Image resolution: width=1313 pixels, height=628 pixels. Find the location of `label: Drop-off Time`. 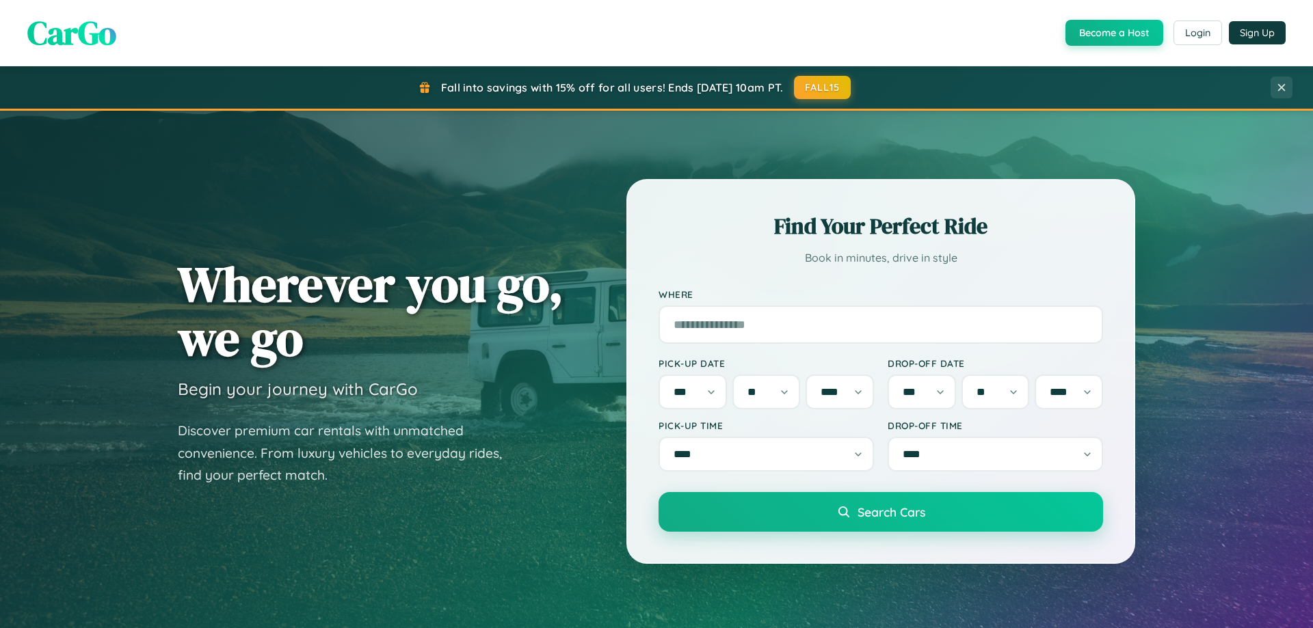

label: Drop-off Time is located at coordinates (995, 425).